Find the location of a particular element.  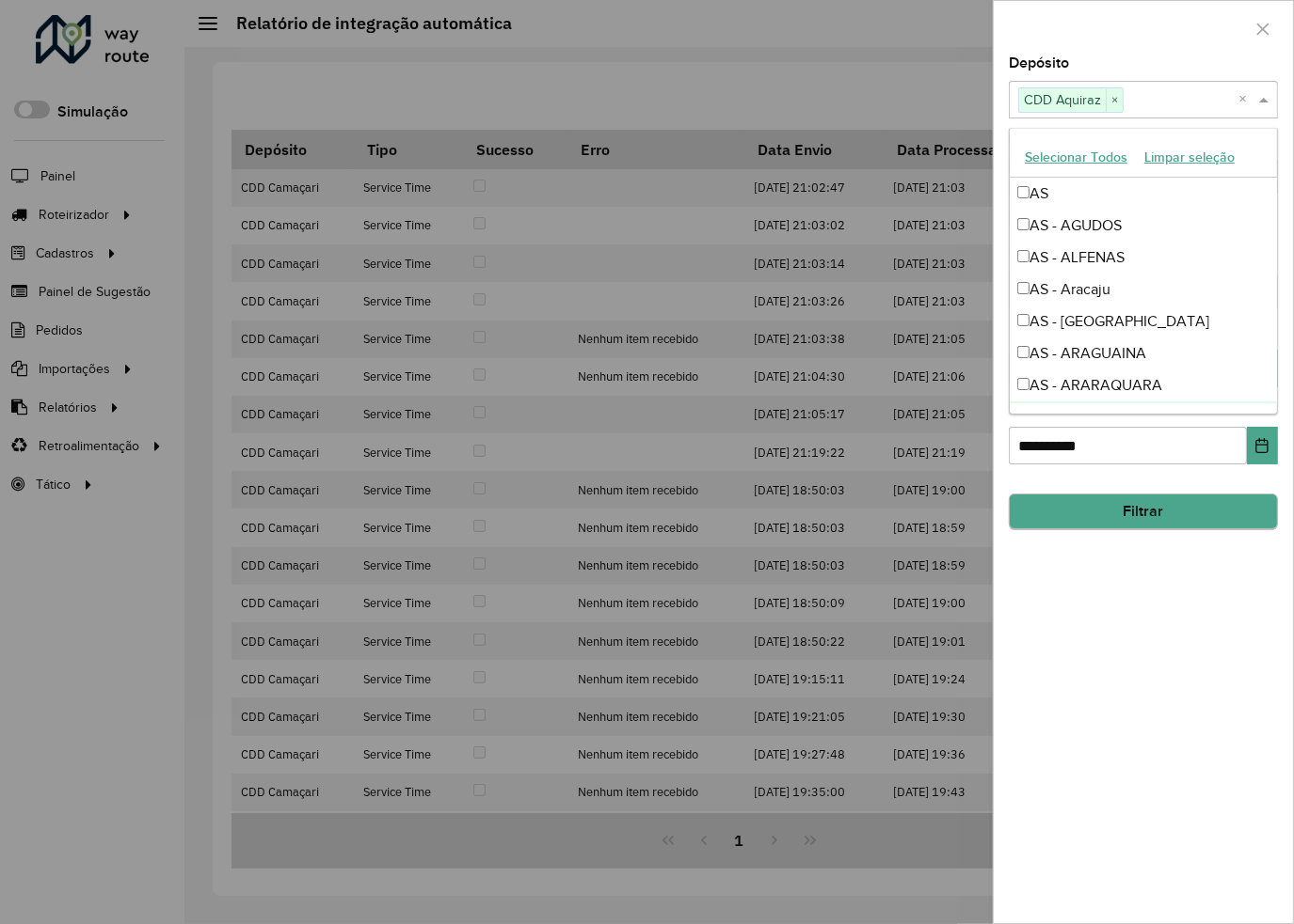

div: AS - AGUDOS is located at coordinates (1143, 225).